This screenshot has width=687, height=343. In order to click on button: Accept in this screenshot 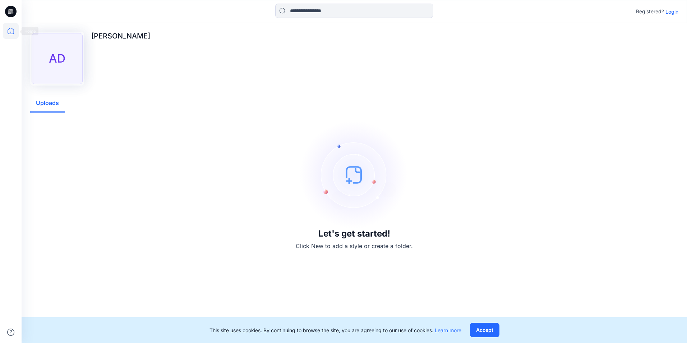, I will do `click(485, 330)`.